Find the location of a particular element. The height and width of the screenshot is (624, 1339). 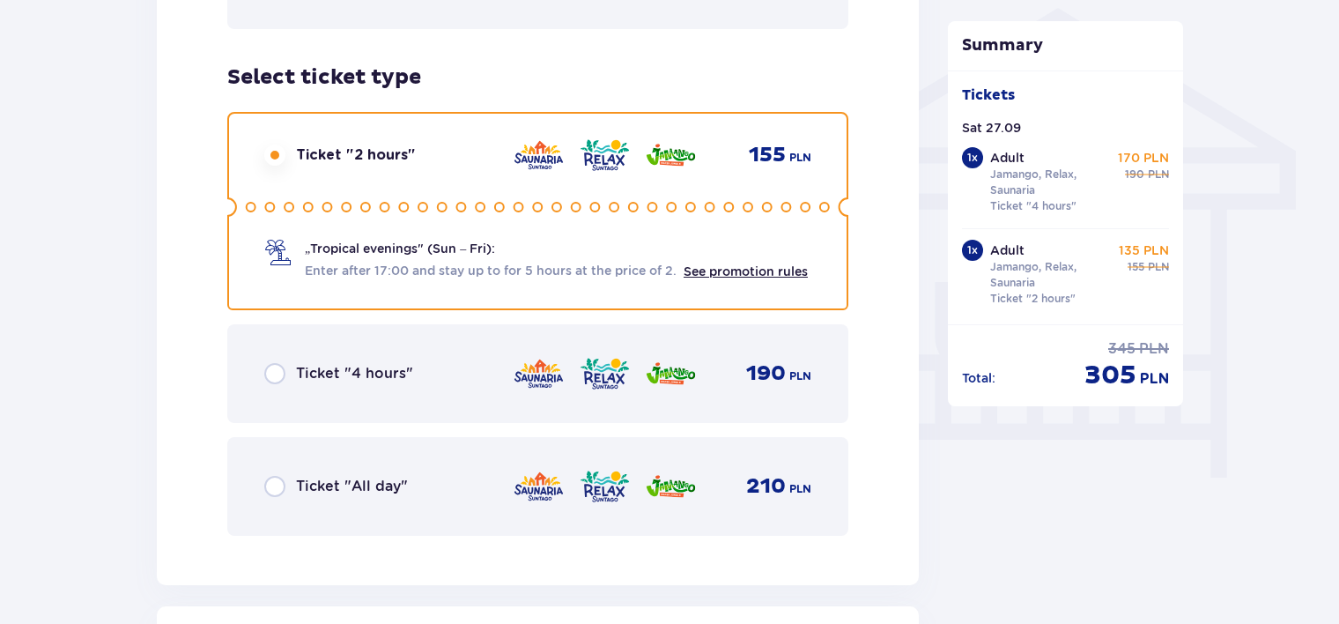

p: 345 is located at coordinates (1121, 349).